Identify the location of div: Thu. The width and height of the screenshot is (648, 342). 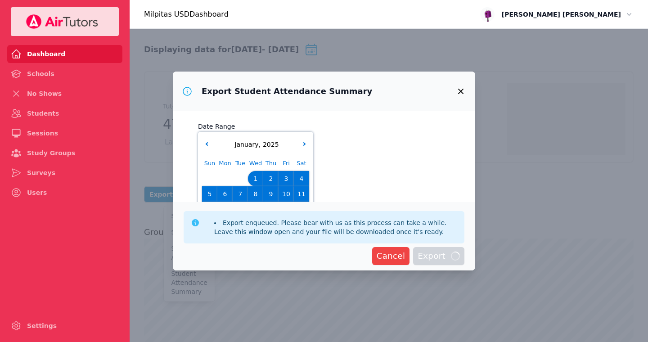
(271, 163).